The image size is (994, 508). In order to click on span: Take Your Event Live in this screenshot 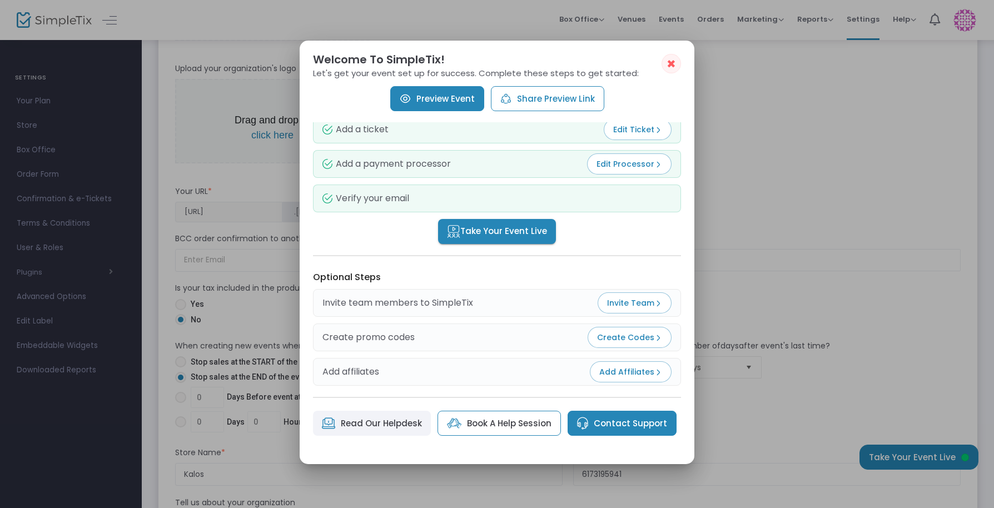, I will do `click(497, 231)`.